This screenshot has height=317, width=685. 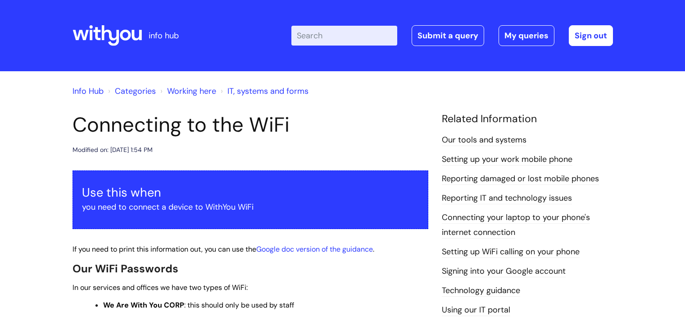 I want to click on a: Sign out, so click(x=591, y=36).